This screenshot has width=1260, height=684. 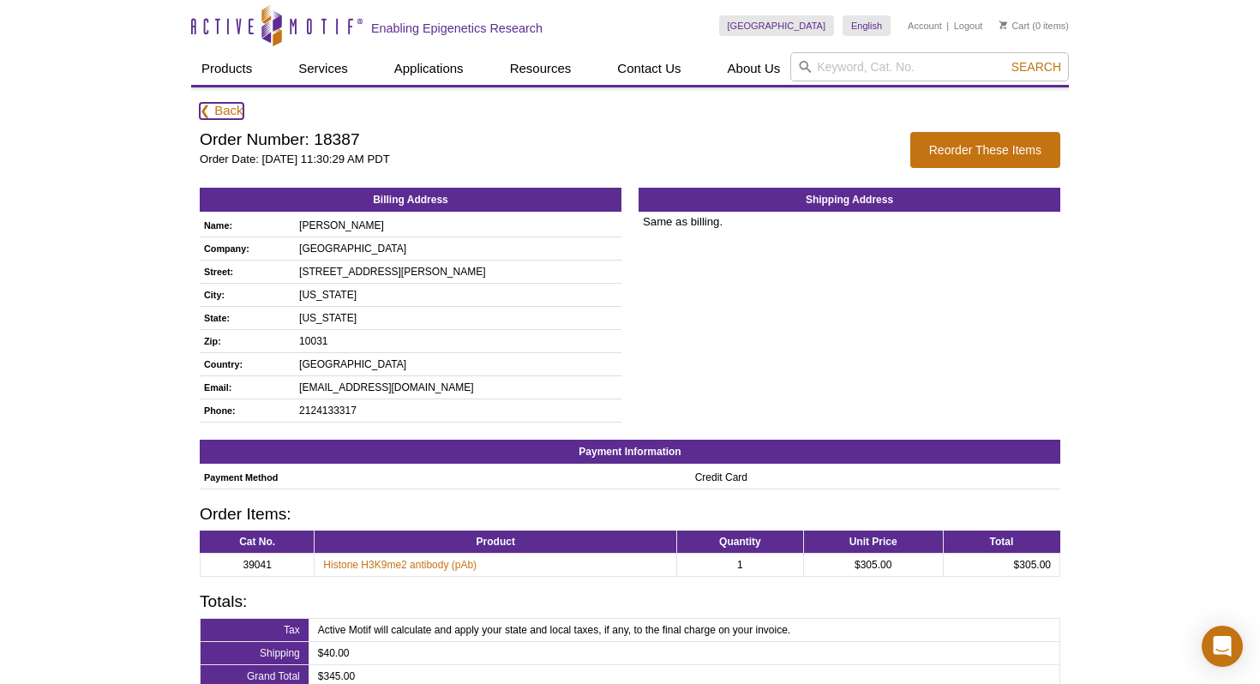 What do you see at coordinates (457, 28) in the screenshot?
I see `h2: Enabling Epigenetics Research` at bounding box center [457, 28].